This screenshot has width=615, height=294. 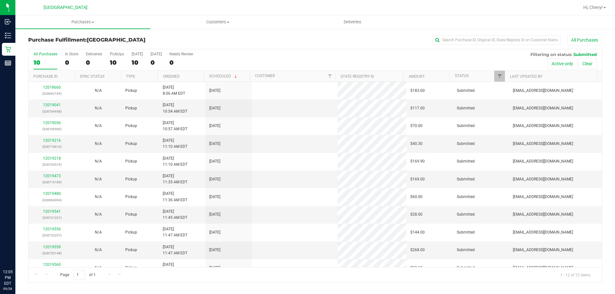 What do you see at coordinates (462, 76) in the screenshot?
I see `a: Status` at bounding box center [462, 76].